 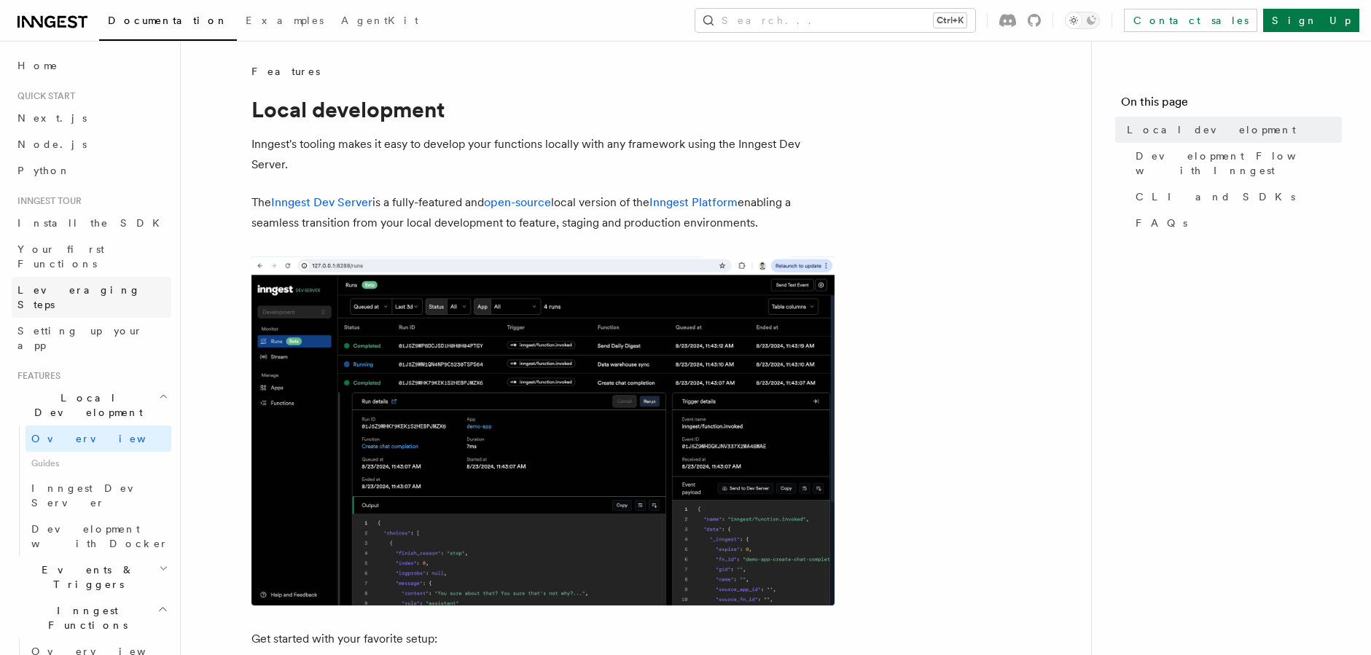 What do you see at coordinates (93, 496) in the screenshot?
I see `span: Inngest Dev Server` at bounding box center [93, 496].